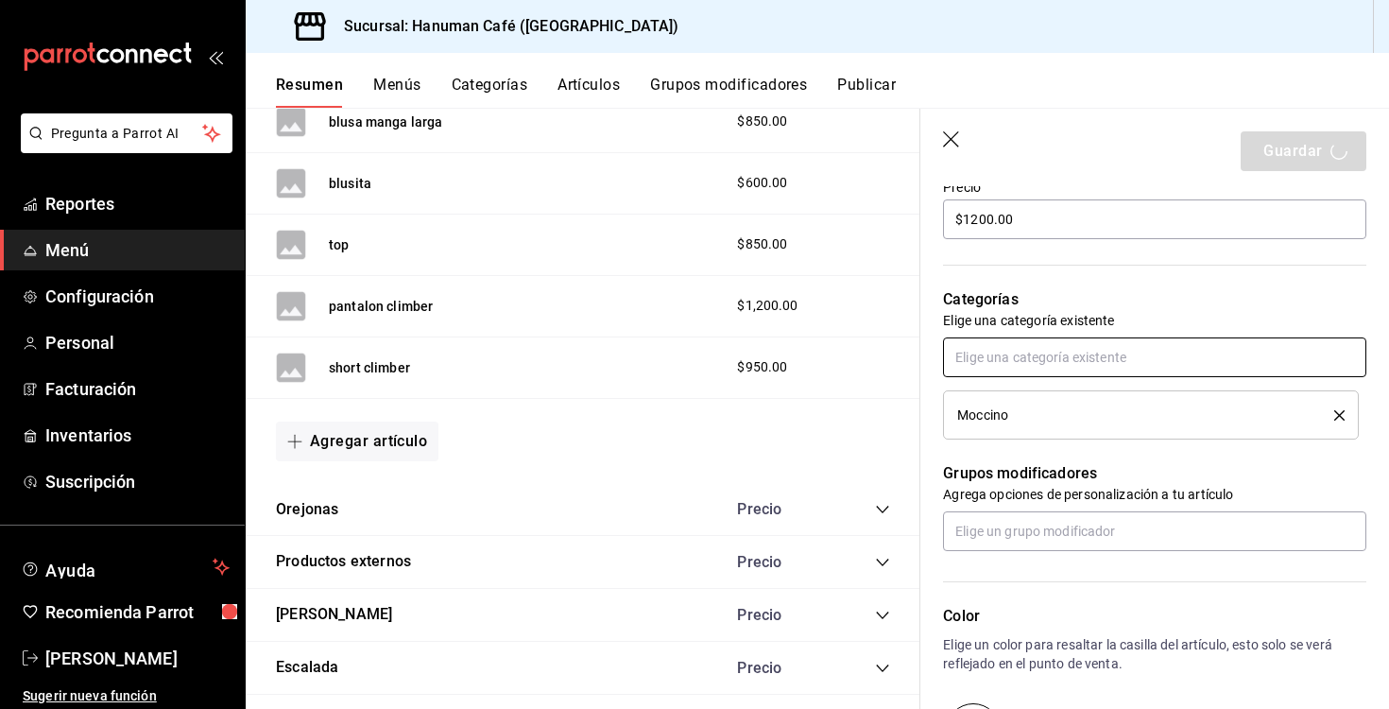 The width and height of the screenshot is (1389, 709). What do you see at coordinates (307, 509) in the screenshot?
I see `button: Orejonas` at bounding box center [307, 509].